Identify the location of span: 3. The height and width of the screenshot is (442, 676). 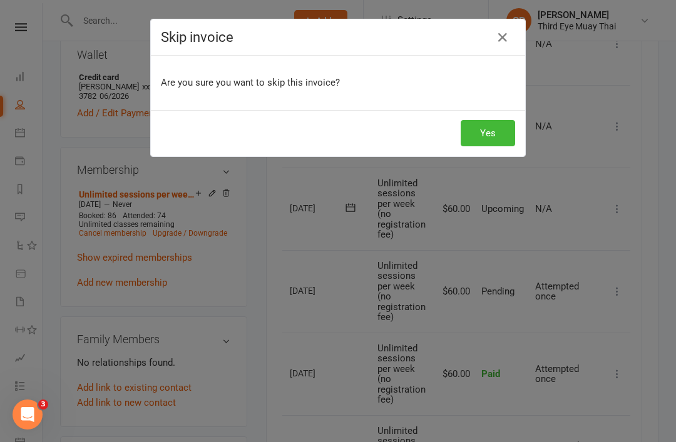
(43, 405).